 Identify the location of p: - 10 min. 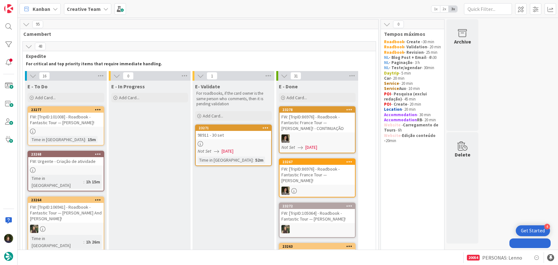
(413, 89).